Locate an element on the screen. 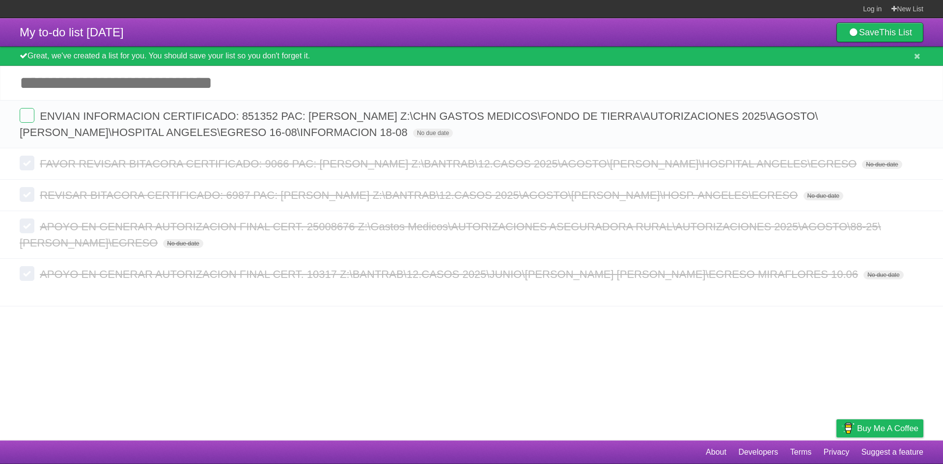  a: Terms is located at coordinates (801, 452).